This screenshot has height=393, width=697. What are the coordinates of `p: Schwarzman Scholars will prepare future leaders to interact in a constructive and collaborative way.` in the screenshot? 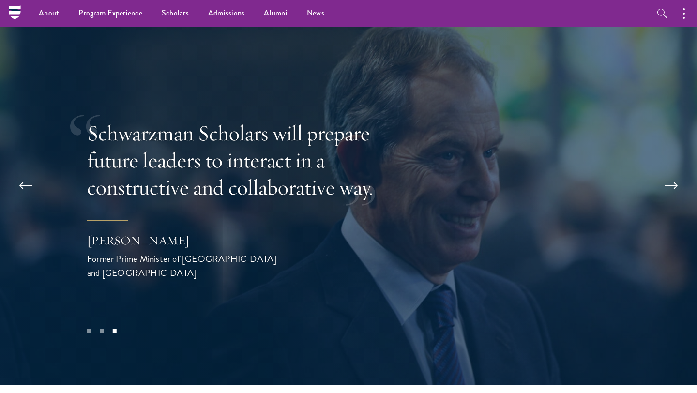 It's located at (244, 160).